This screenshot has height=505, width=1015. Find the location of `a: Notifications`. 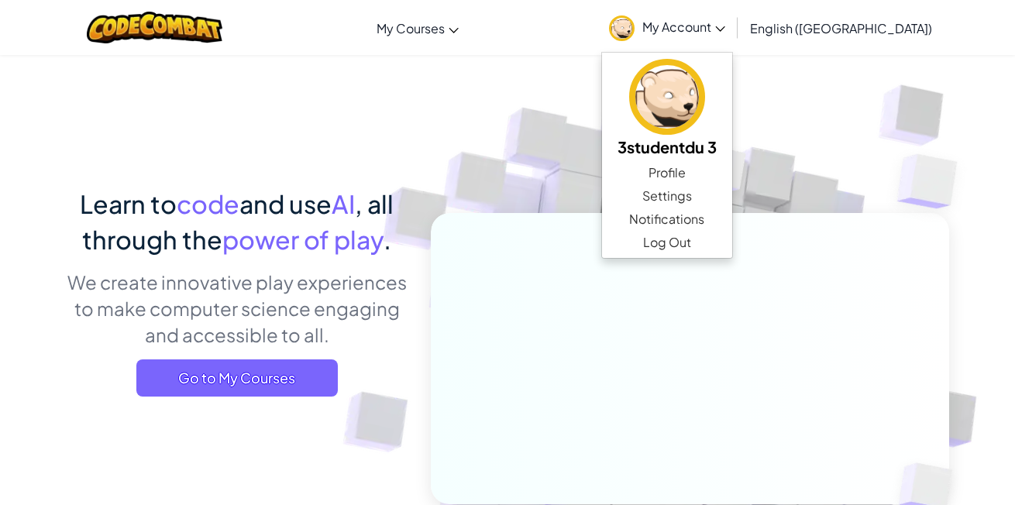

a: Notifications is located at coordinates (667, 219).